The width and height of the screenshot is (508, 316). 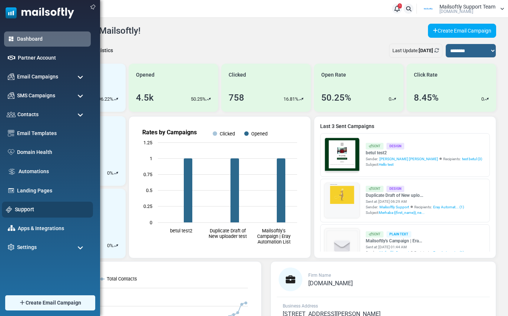 I want to click on div: Plain Text, so click(x=398, y=234).